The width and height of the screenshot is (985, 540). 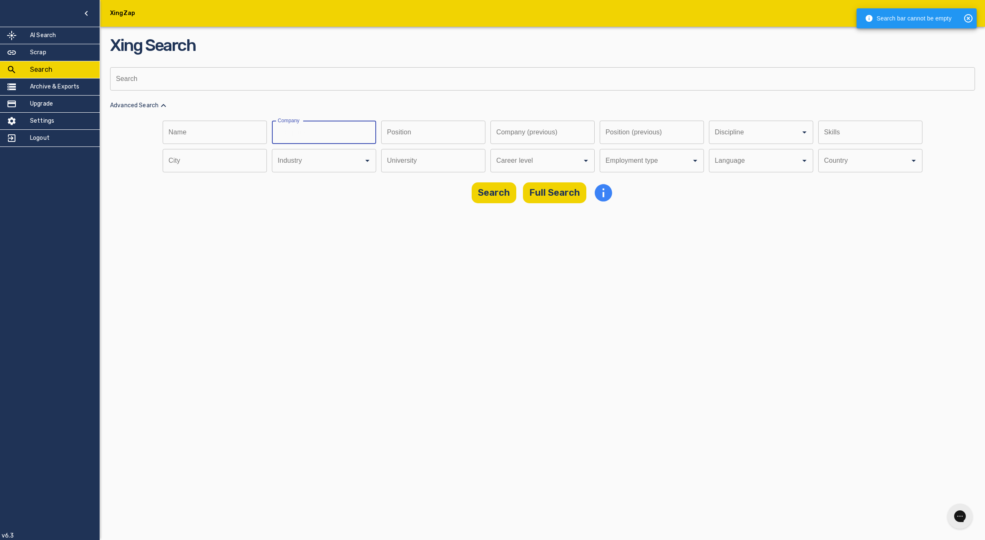 I want to click on h5: Upgrade, so click(x=41, y=104).